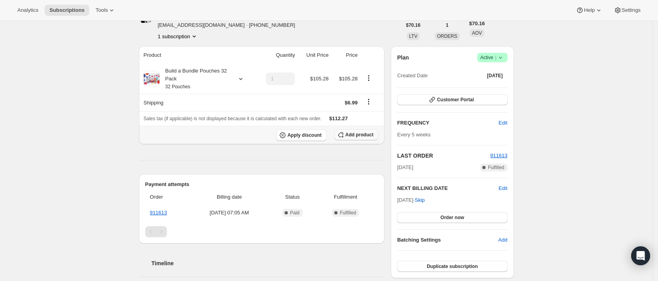 The height and width of the screenshot is (281, 658). Describe the element at coordinates (262, 232) in the screenshot. I see `nav: Pagination` at that location.